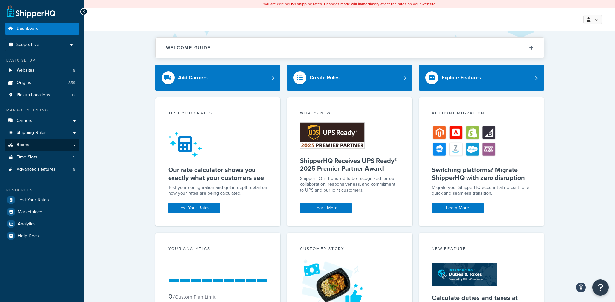  What do you see at coordinates (42, 224) in the screenshot?
I see `li: Analytics` at bounding box center [42, 224].